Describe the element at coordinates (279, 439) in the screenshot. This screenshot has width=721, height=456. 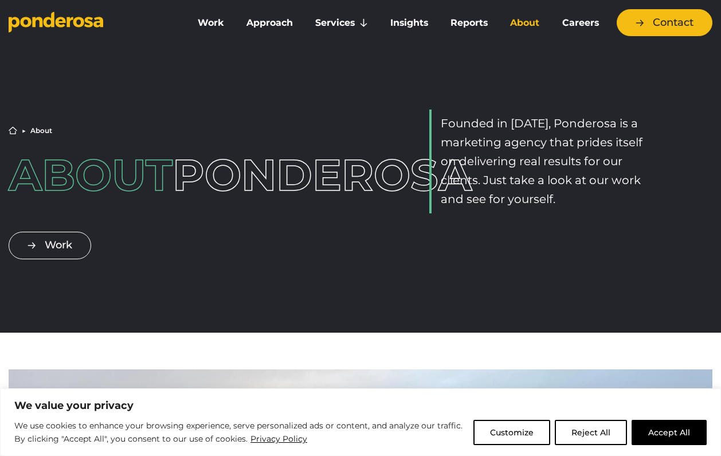
I see `a: Privacy Policy` at that location.